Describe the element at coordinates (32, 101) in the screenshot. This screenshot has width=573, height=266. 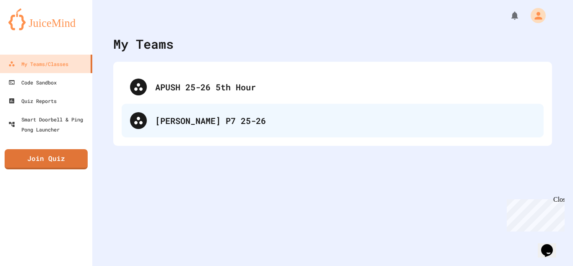
I see `div: Quiz Reports` at that location.